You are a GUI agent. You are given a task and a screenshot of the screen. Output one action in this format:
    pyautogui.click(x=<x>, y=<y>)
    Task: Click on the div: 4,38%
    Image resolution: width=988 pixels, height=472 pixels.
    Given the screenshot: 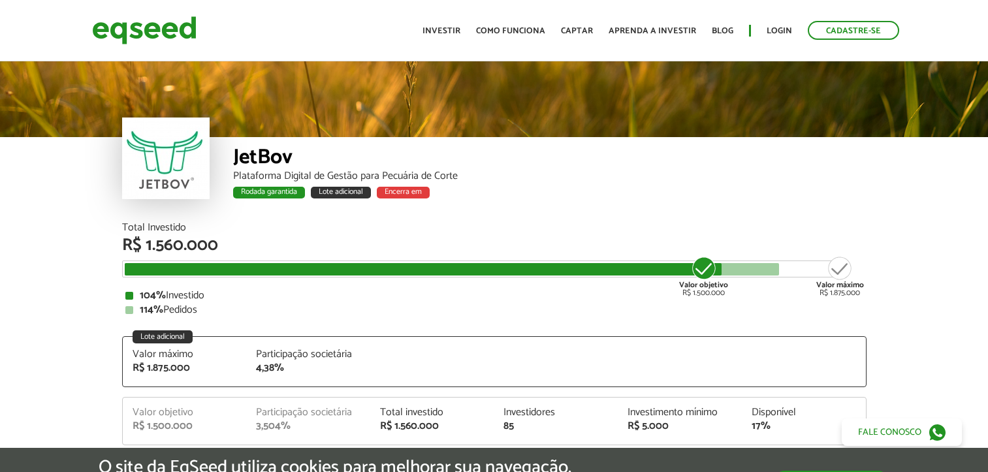 What is the action you would take?
    pyautogui.click(x=308, y=368)
    